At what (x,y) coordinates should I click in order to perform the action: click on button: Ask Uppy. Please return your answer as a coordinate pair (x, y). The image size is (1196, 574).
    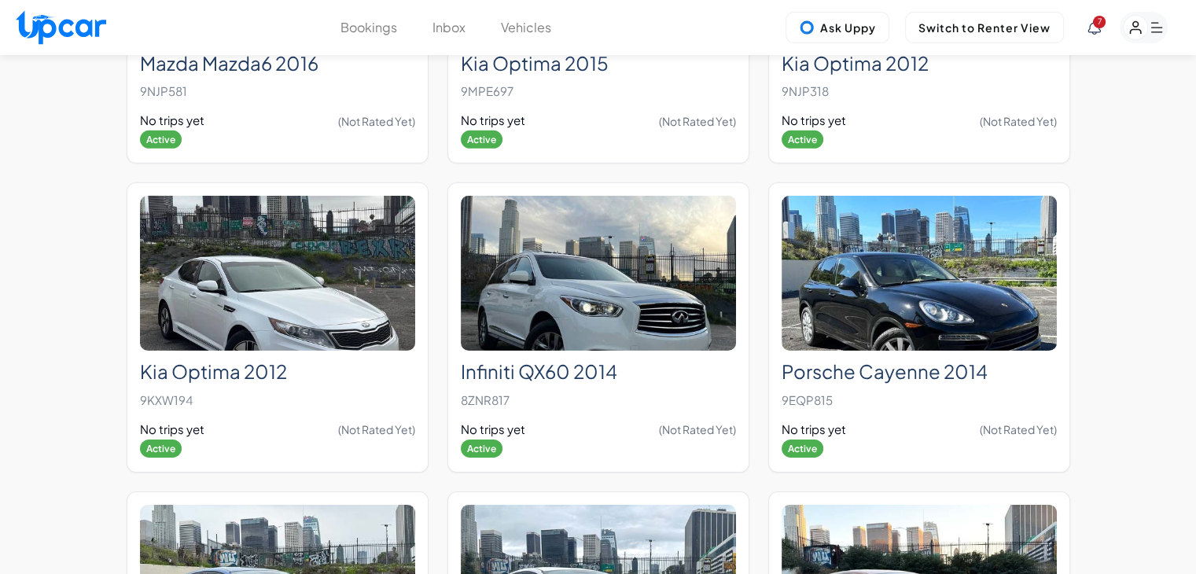
    Looking at the image, I should click on (837, 28).